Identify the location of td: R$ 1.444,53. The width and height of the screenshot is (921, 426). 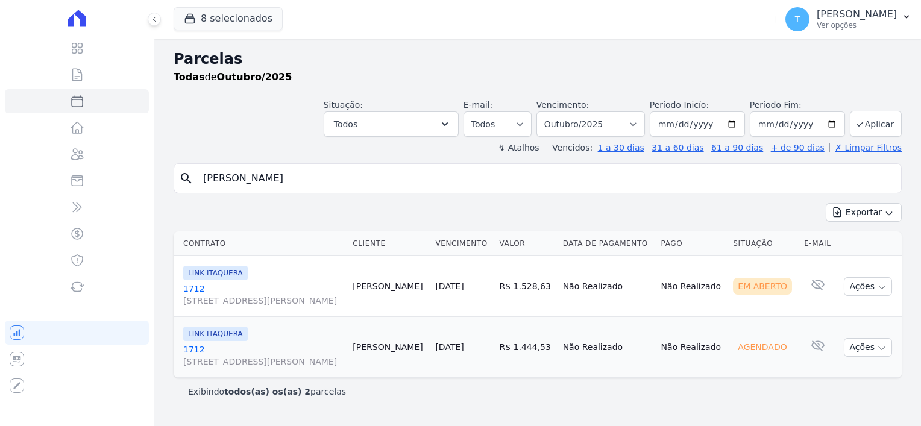
(526, 347).